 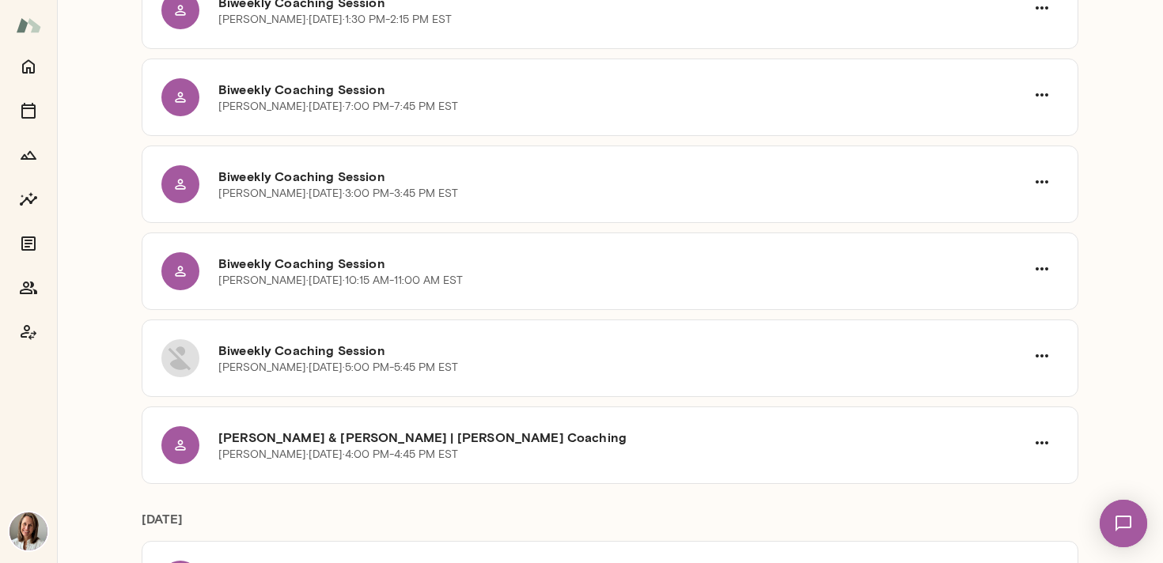 I want to click on button: Insights, so click(x=28, y=199).